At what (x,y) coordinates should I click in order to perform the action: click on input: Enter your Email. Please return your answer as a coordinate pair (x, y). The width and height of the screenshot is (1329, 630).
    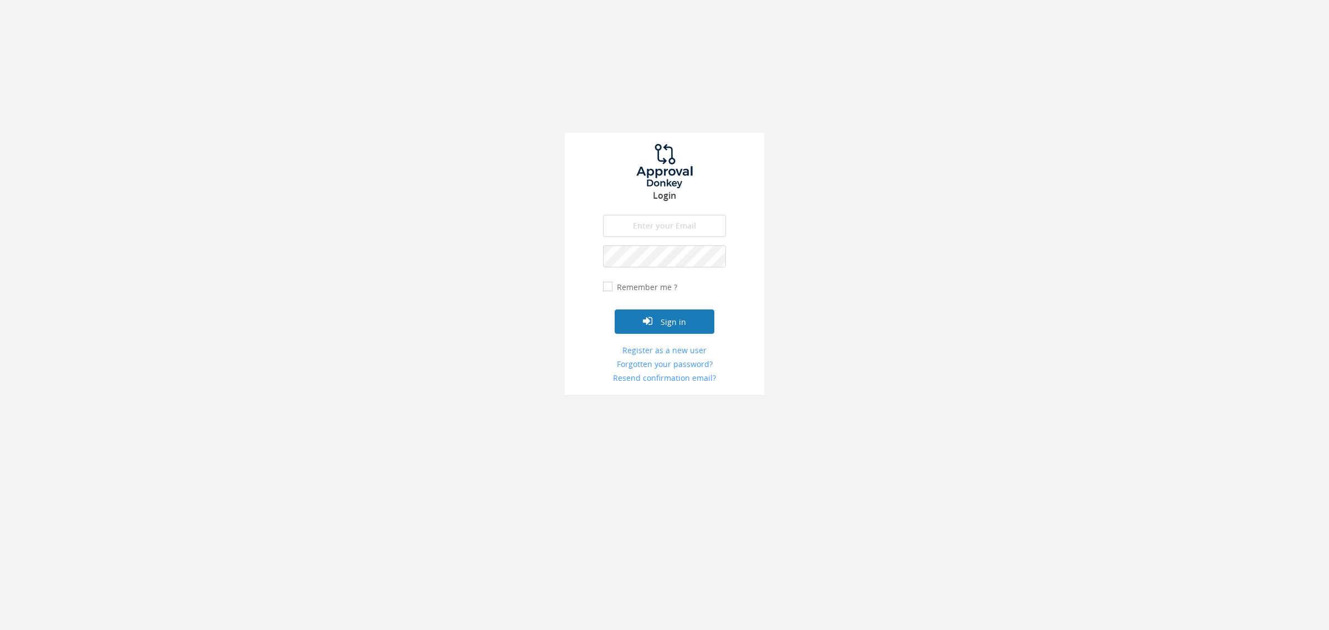
    Looking at the image, I should click on (664, 226).